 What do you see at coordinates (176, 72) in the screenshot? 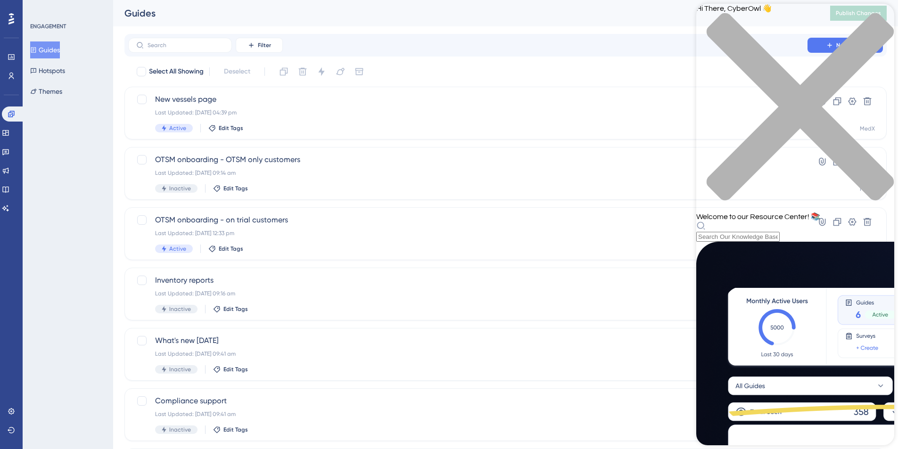
I see `span: Select All Showing` at bounding box center [176, 72].